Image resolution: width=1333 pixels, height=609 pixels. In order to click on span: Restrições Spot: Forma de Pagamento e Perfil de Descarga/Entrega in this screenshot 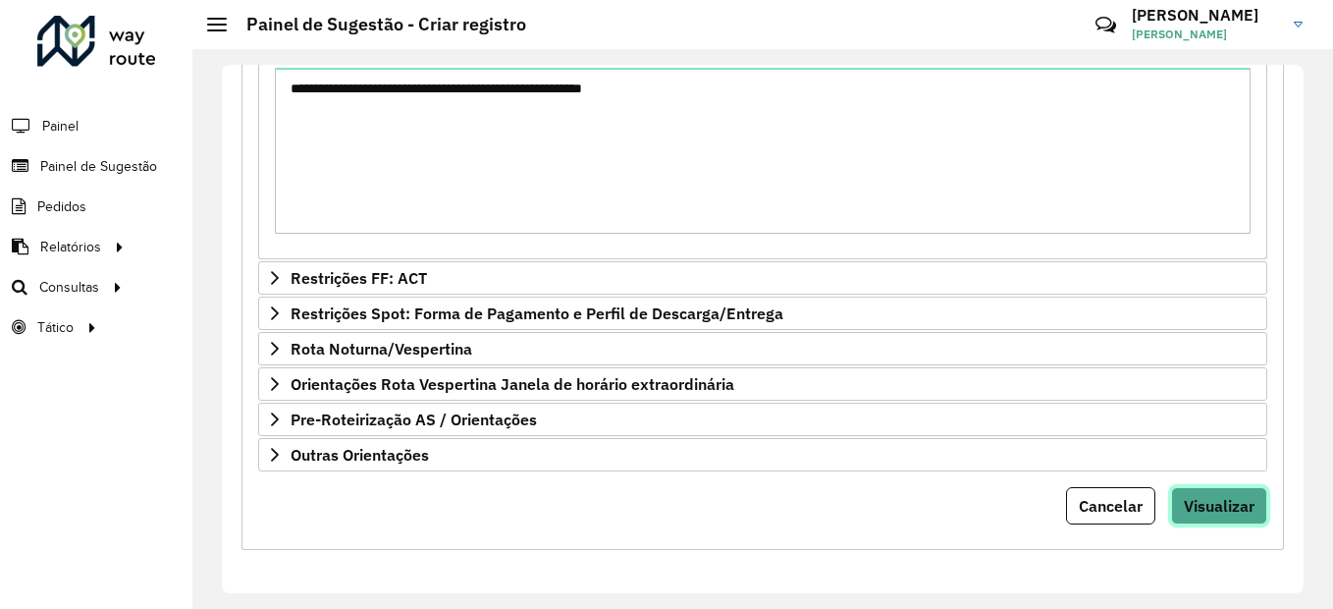, I will do `click(537, 313)`.